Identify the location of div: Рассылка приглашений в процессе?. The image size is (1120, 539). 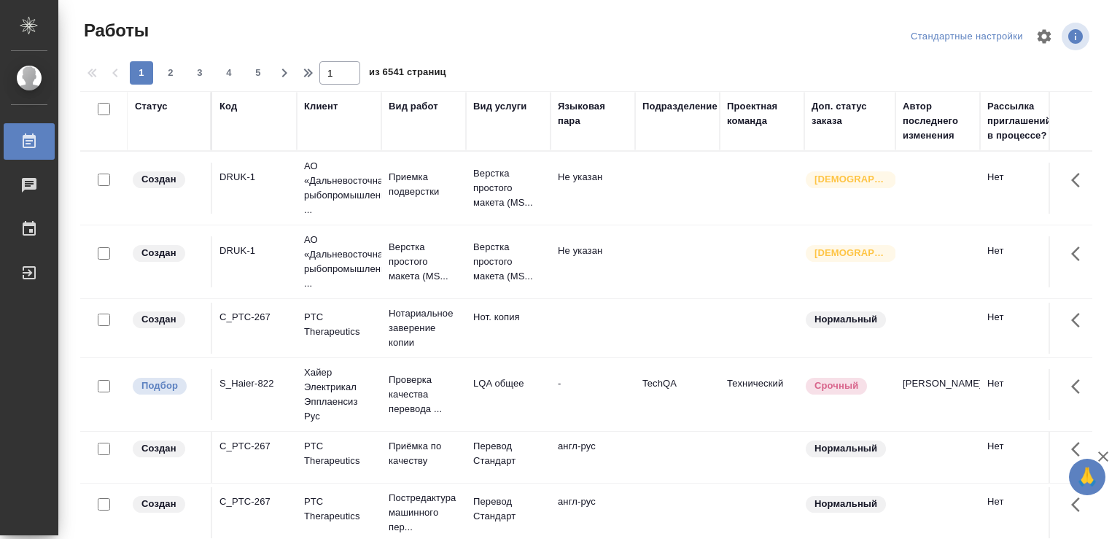
(1022, 121).